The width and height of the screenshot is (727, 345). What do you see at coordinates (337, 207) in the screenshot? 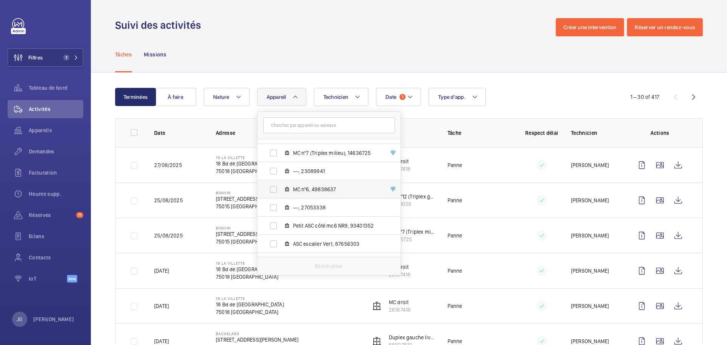
I see `span: ---, 27053338` at bounding box center [337, 207].